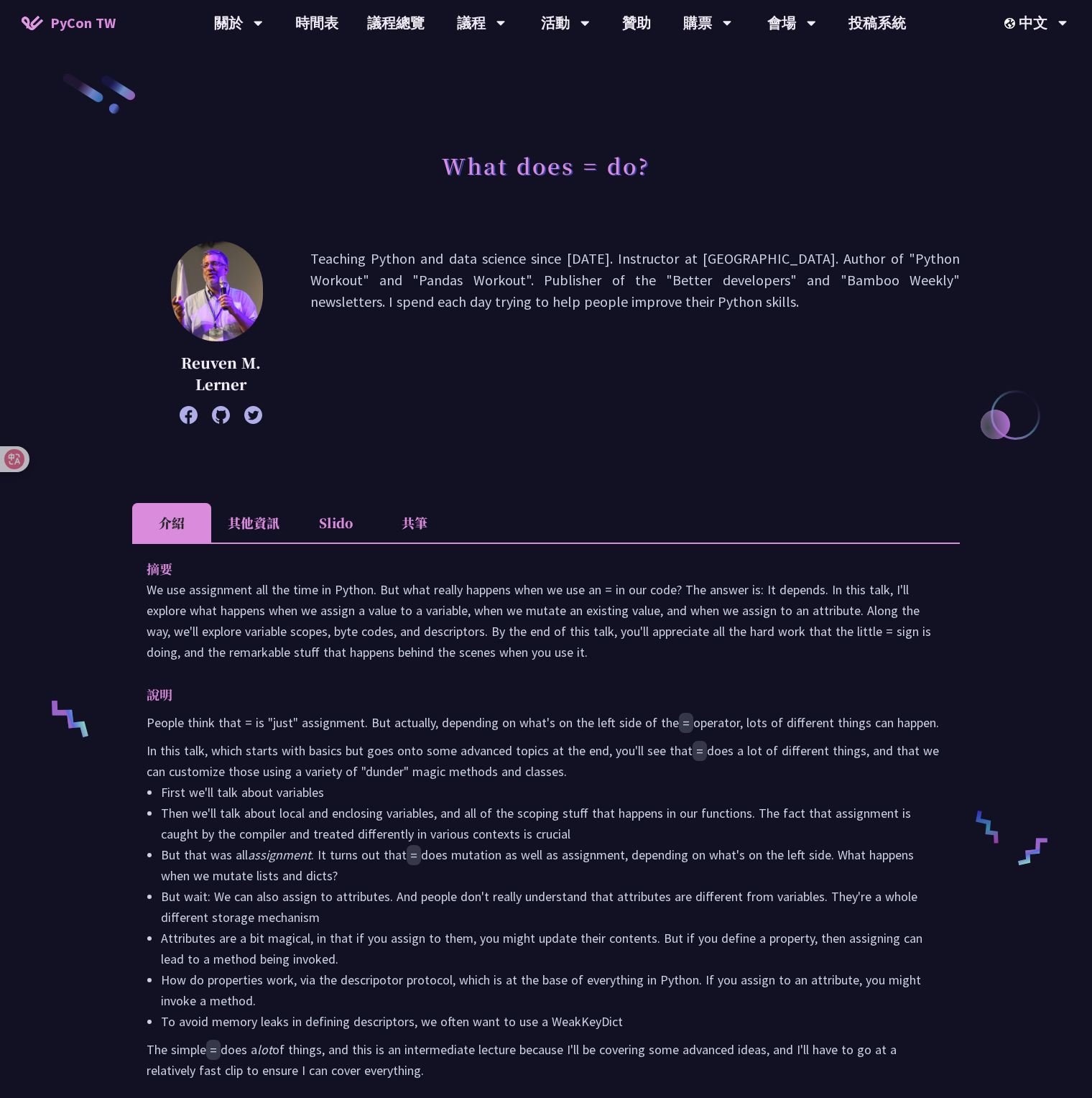 The height and width of the screenshot is (1098, 1092). What do you see at coordinates (546, 761) in the screenshot?
I see `p: In this talk, which starts with basics but goes onto some advanced topics at the end, you'll see ...` at bounding box center [546, 761].